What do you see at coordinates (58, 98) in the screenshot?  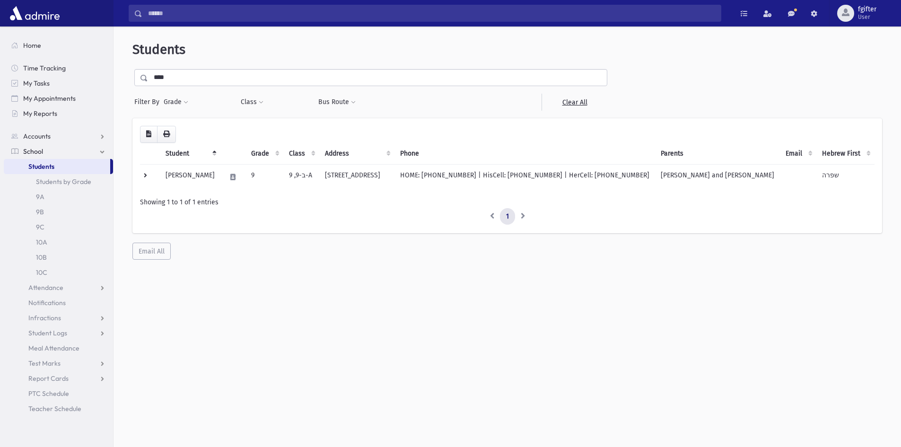 I see `a: My Appointments` at bounding box center [58, 98].